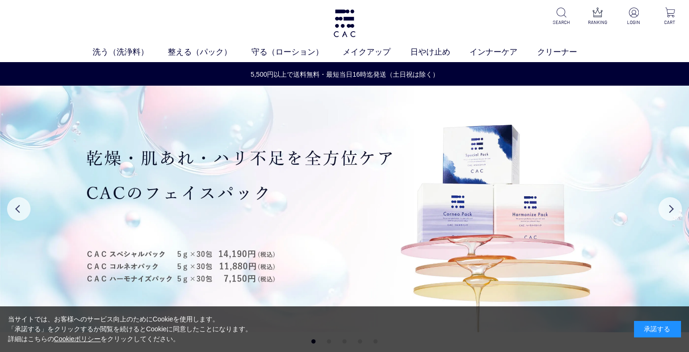 The width and height of the screenshot is (689, 352). I want to click on button: Next, so click(671, 209).